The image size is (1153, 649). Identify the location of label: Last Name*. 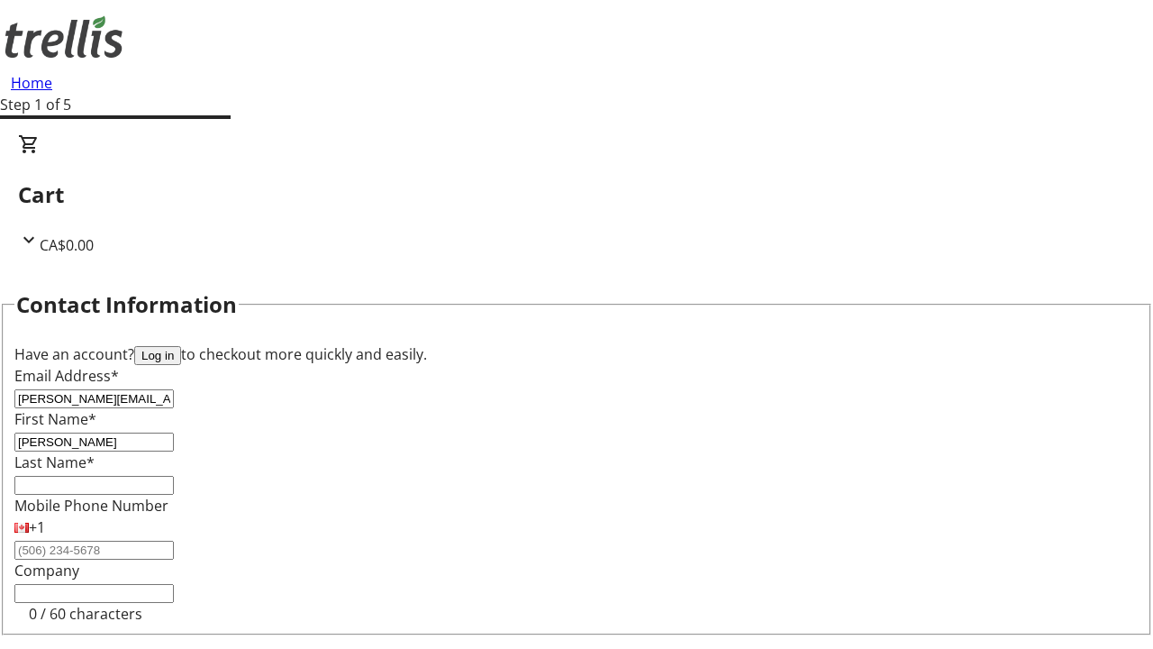
(54, 462).